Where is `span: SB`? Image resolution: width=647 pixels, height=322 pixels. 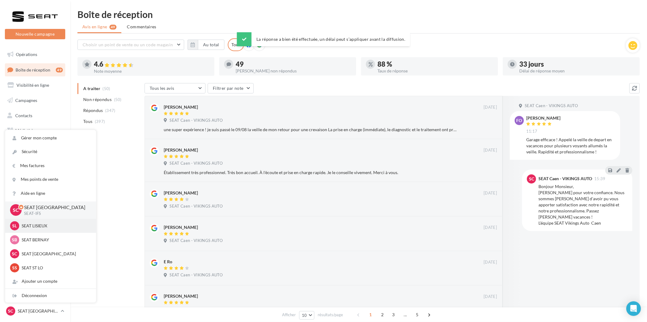
span: SB is located at coordinates (15, 240).